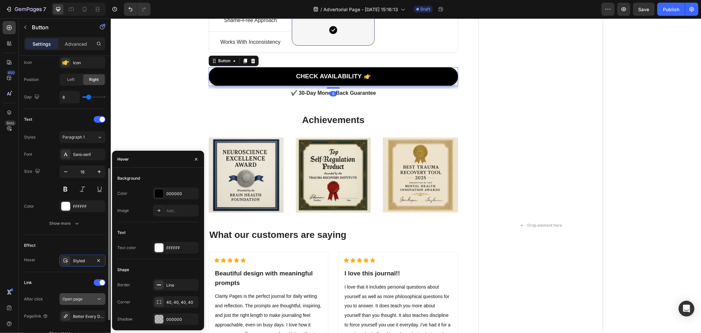 The height and width of the screenshot is (333, 701). Describe the element at coordinates (113, 42) in the screenshot. I see `div: Button` at that location.